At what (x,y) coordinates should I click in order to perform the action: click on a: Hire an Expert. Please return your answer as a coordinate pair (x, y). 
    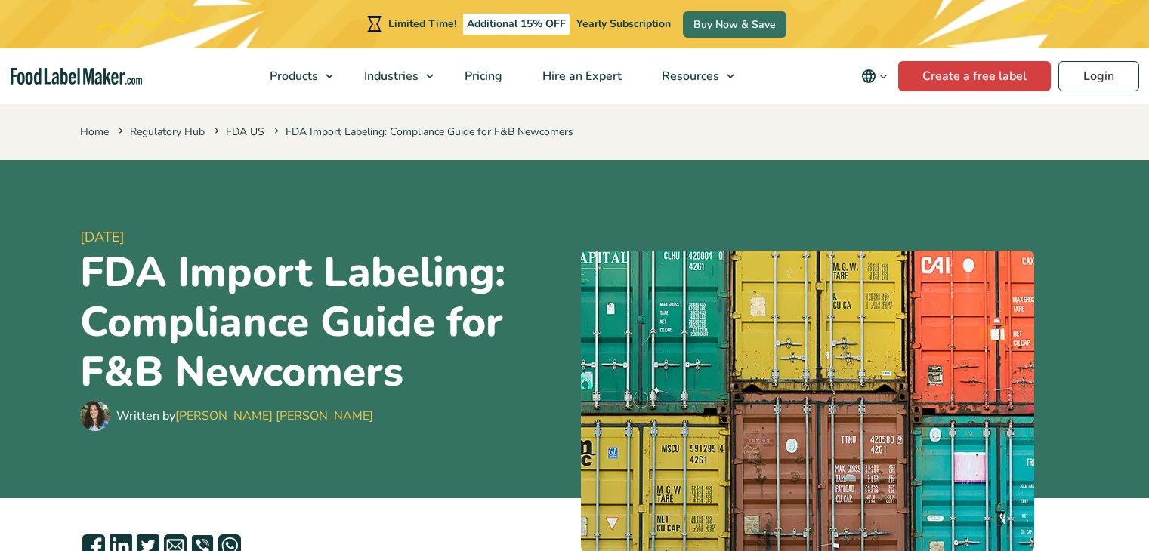
    Looking at the image, I should click on (580, 76).